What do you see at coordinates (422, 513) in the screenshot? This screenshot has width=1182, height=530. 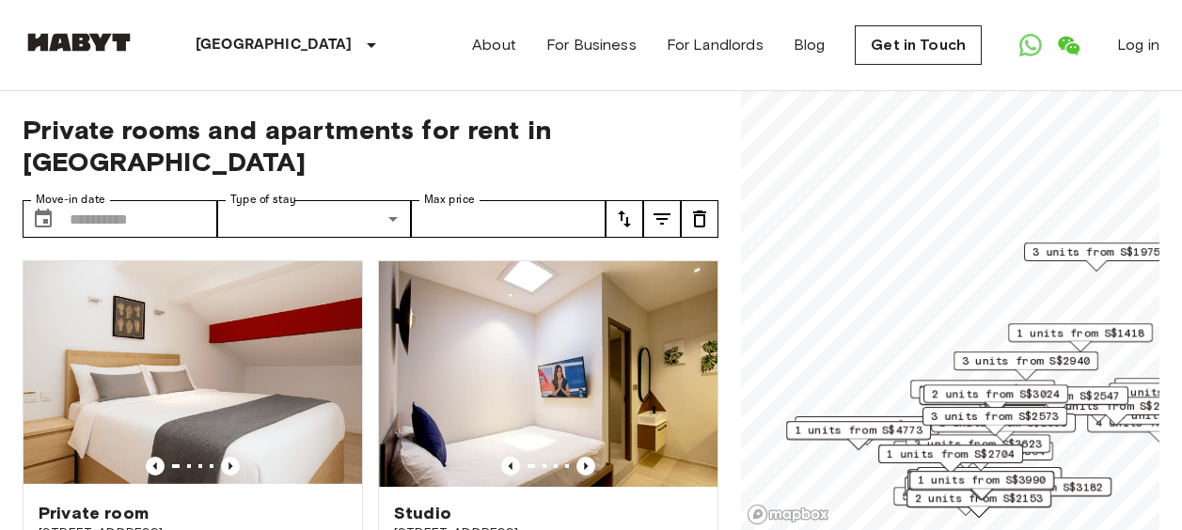 I see `span: Studio` at bounding box center [422, 513].